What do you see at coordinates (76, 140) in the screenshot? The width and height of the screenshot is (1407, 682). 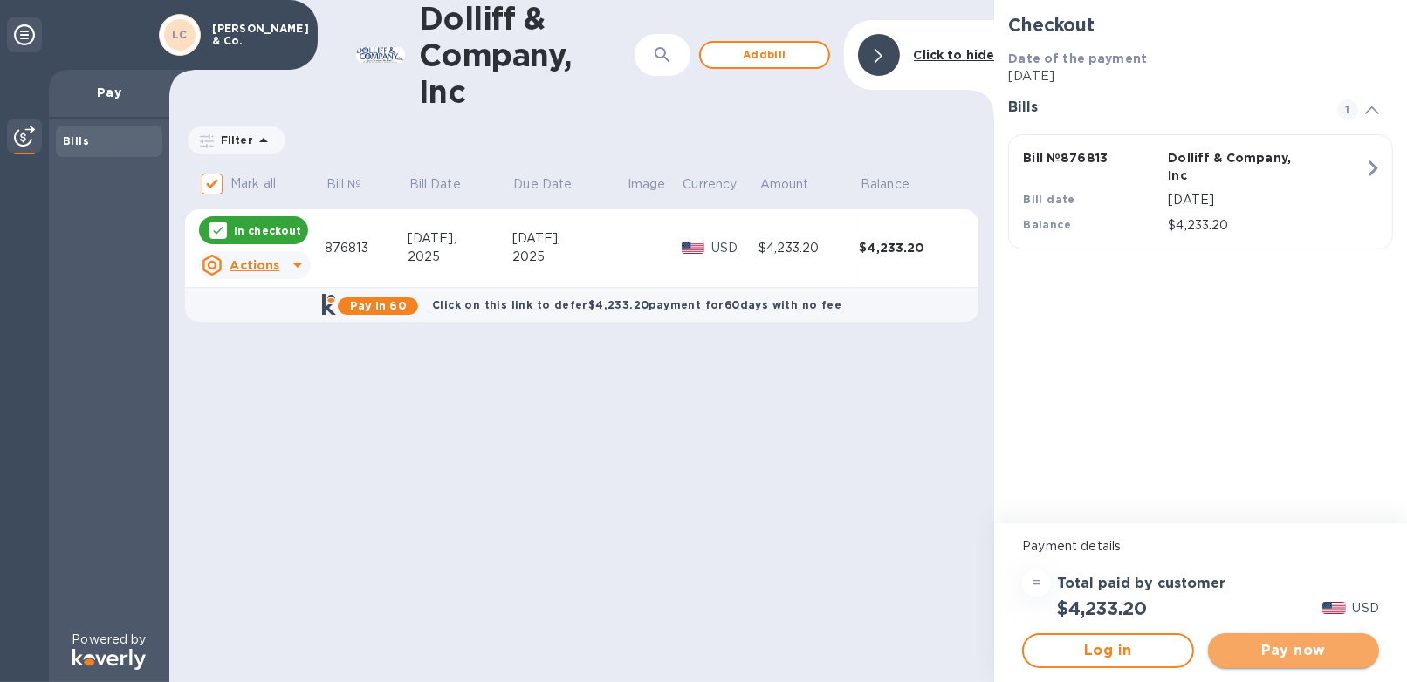 I see `b: Bills` at bounding box center [76, 140].